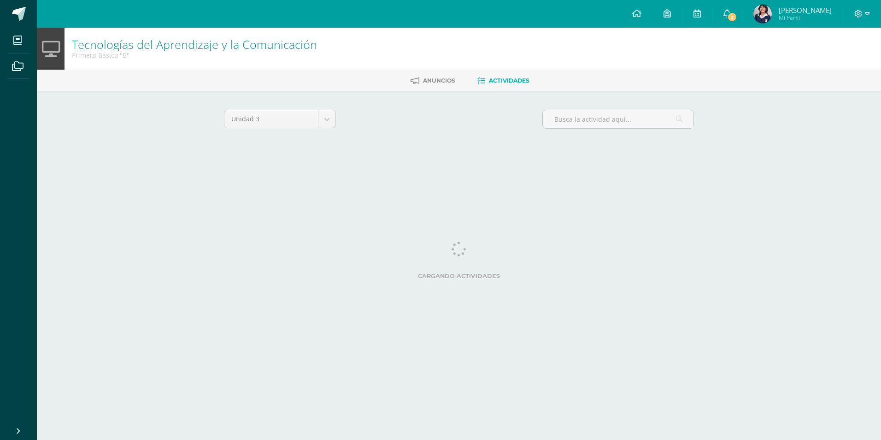 The image size is (881, 440). I want to click on a: Tecnologías del Aprendizaje y la Comunicación, so click(194, 44).